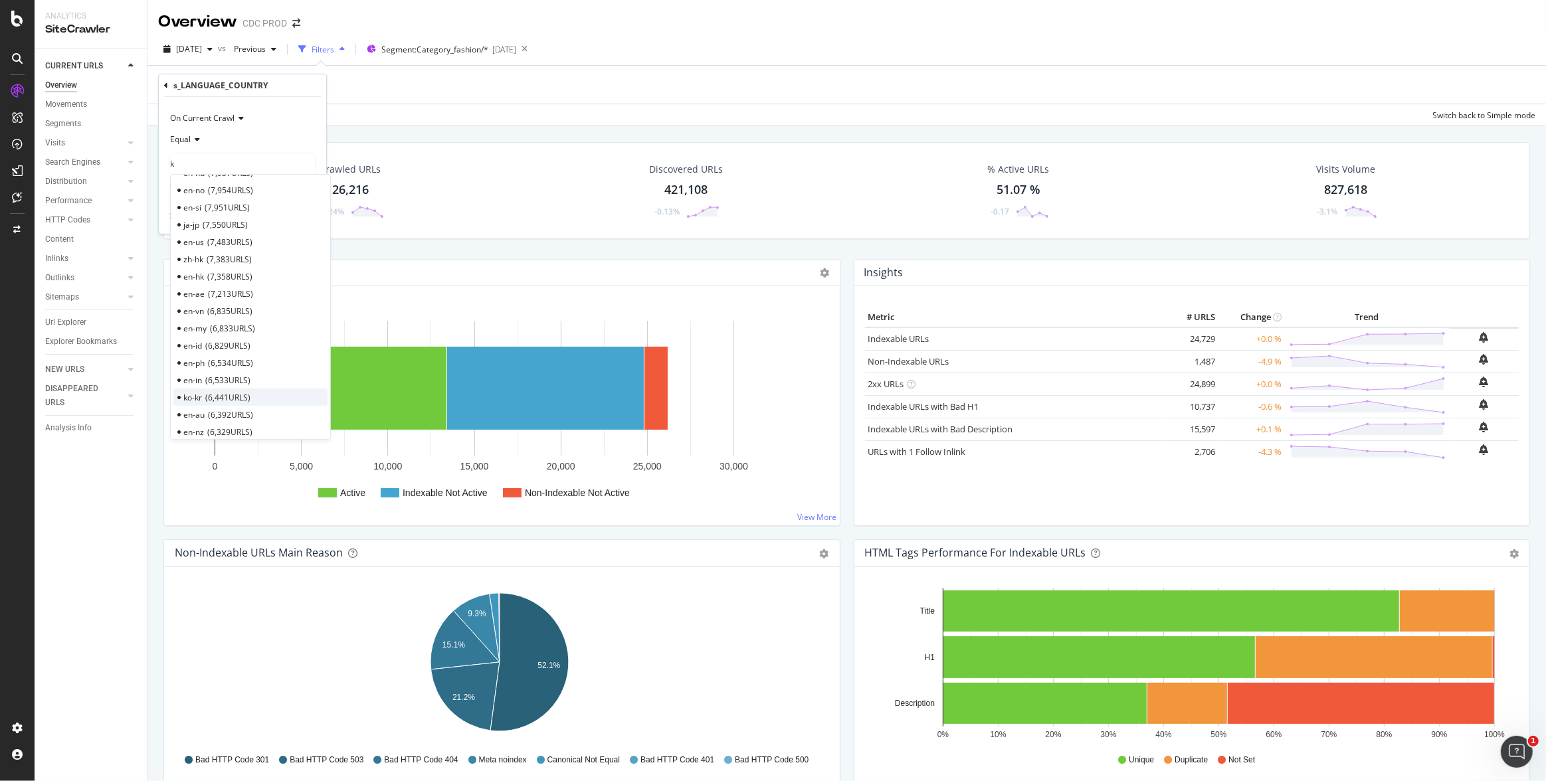 Image resolution: width=1546 pixels, height=781 pixels. I want to click on div: Switch back to Simple mode, so click(1484, 115).